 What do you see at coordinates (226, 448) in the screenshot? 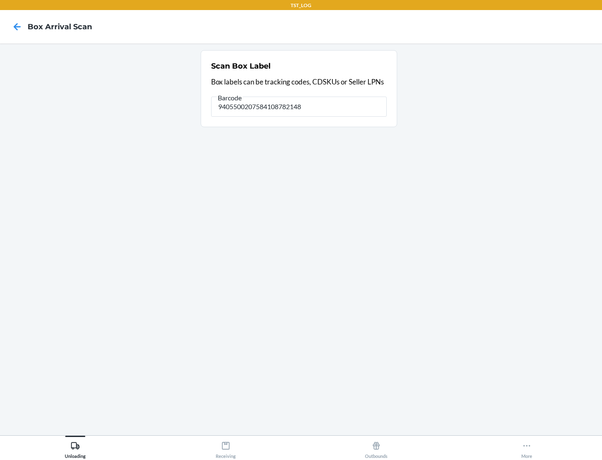
I see `div: Receiving` at bounding box center [226, 448].